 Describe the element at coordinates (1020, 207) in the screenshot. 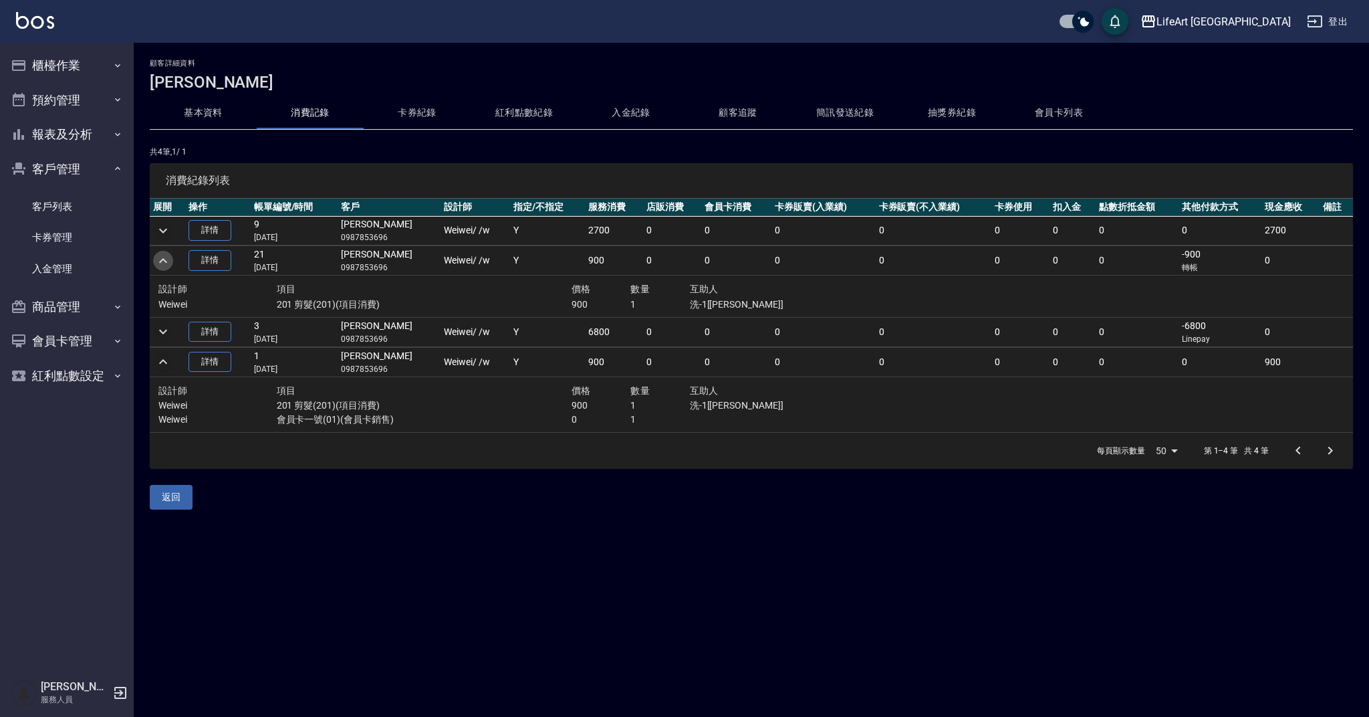

I see `th: 卡券使用` at that location.